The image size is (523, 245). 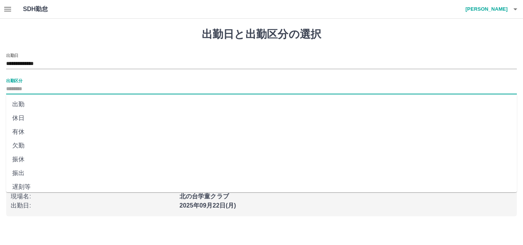 I want to click on label: 出勤日, so click(x=12, y=55).